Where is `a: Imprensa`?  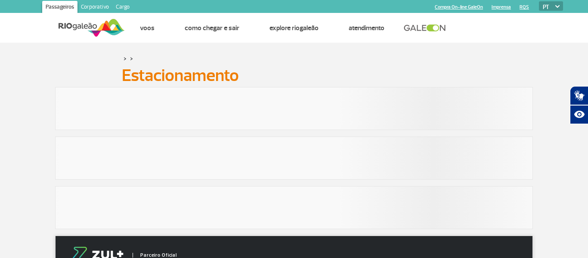 a: Imprensa is located at coordinates (501, 7).